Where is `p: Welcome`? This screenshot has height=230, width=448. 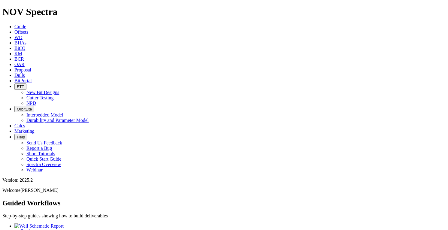
p: Welcome is located at coordinates (224, 190).